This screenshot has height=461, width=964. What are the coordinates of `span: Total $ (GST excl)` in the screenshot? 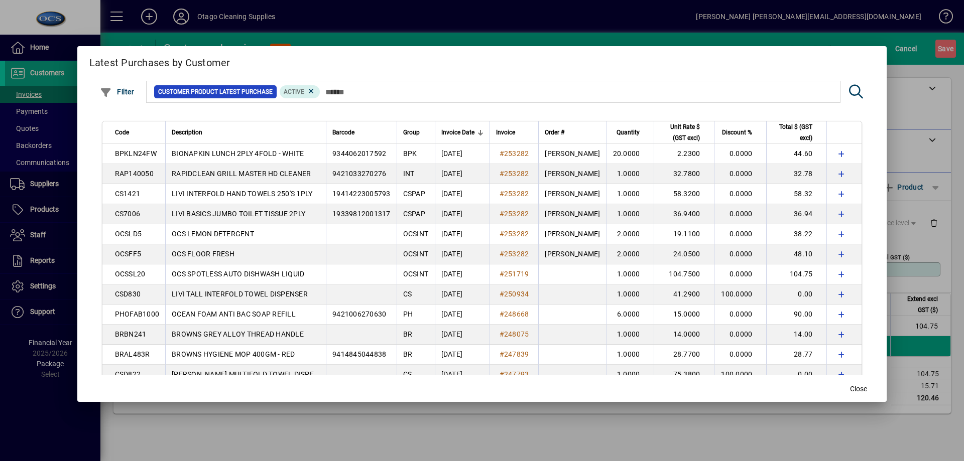 It's located at (792, 133).